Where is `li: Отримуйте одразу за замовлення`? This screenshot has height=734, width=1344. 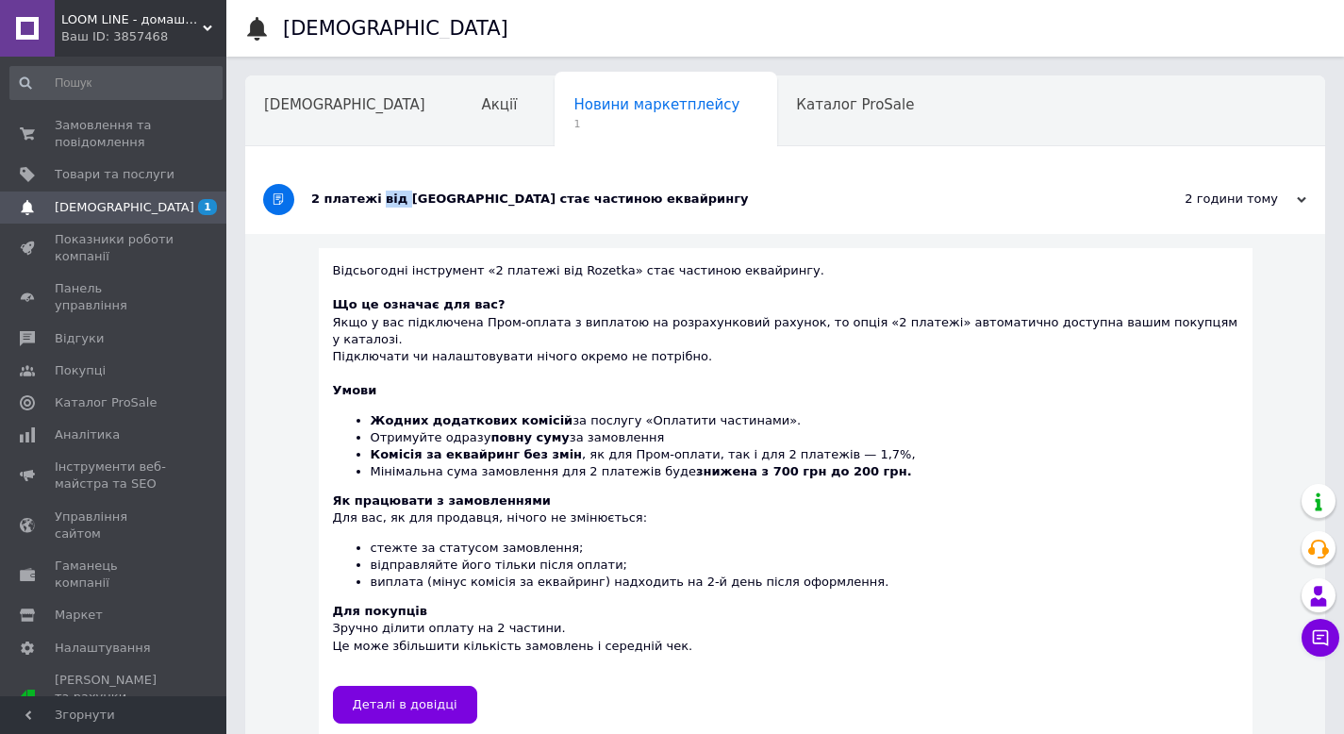
li: Отримуйте одразу за замовлення is located at coordinates (804, 437).